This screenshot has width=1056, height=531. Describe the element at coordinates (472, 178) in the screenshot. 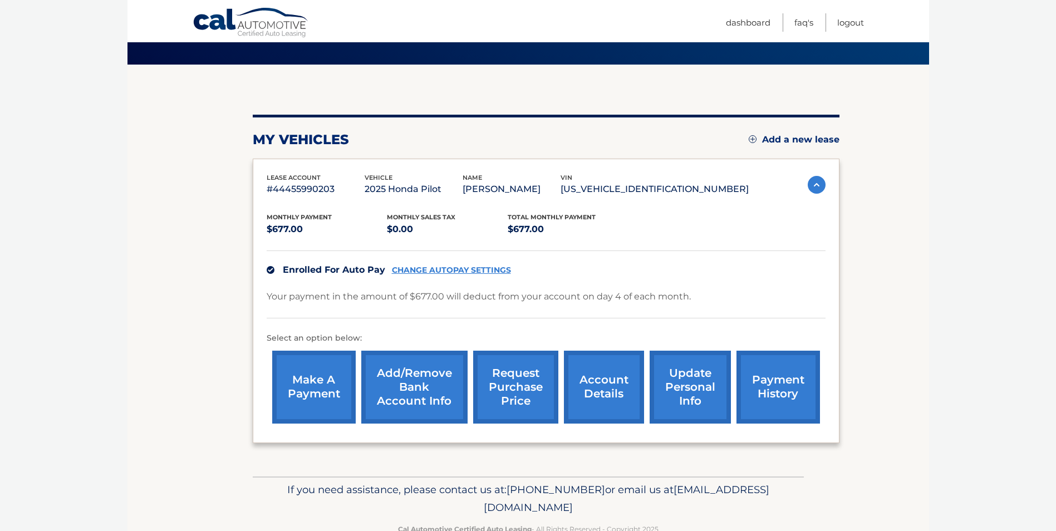

I see `span: name` at that location.